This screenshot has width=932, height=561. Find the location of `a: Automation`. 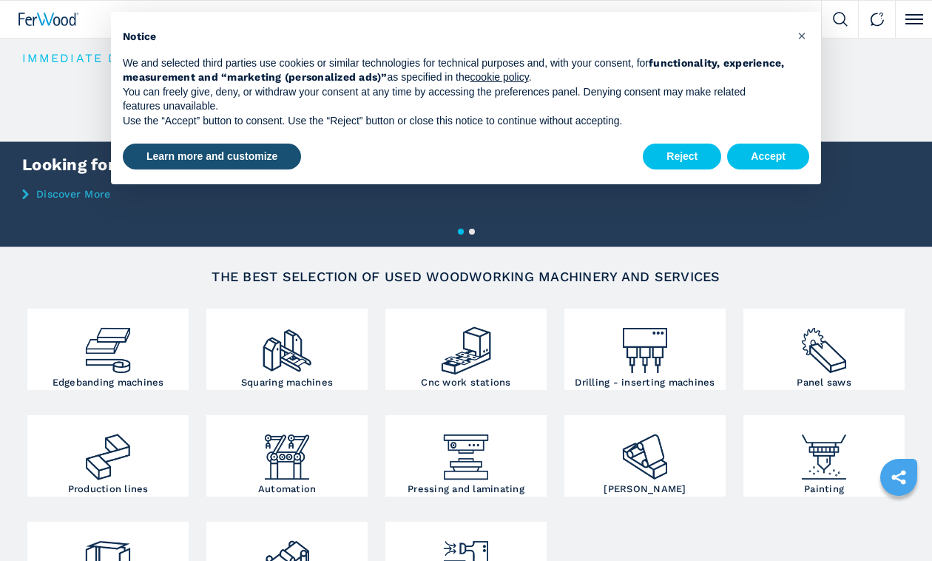

a: Automation is located at coordinates (287, 456).